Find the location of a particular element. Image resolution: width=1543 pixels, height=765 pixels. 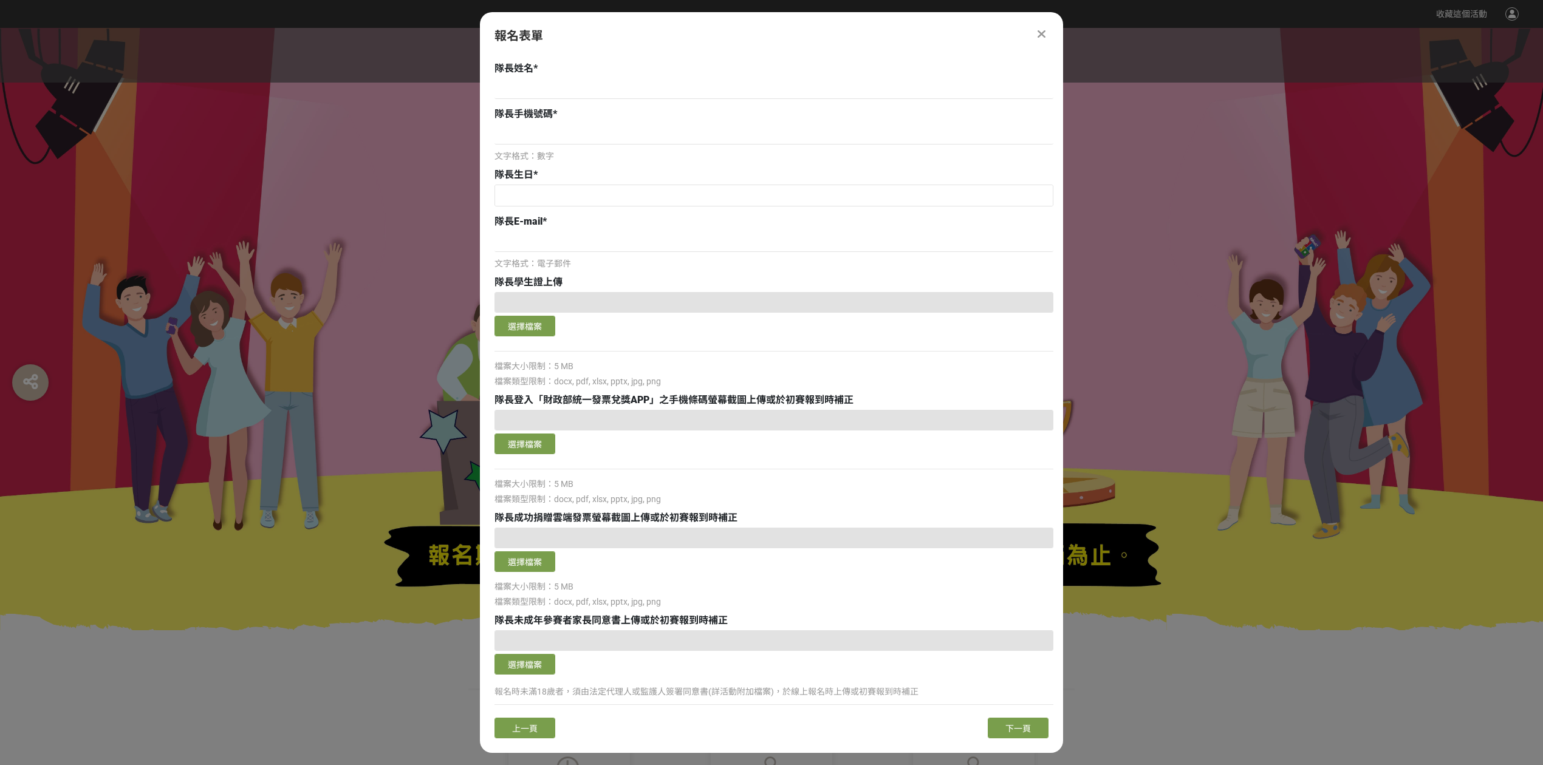

span: 文字格式：數字 is located at coordinates (524, 156).